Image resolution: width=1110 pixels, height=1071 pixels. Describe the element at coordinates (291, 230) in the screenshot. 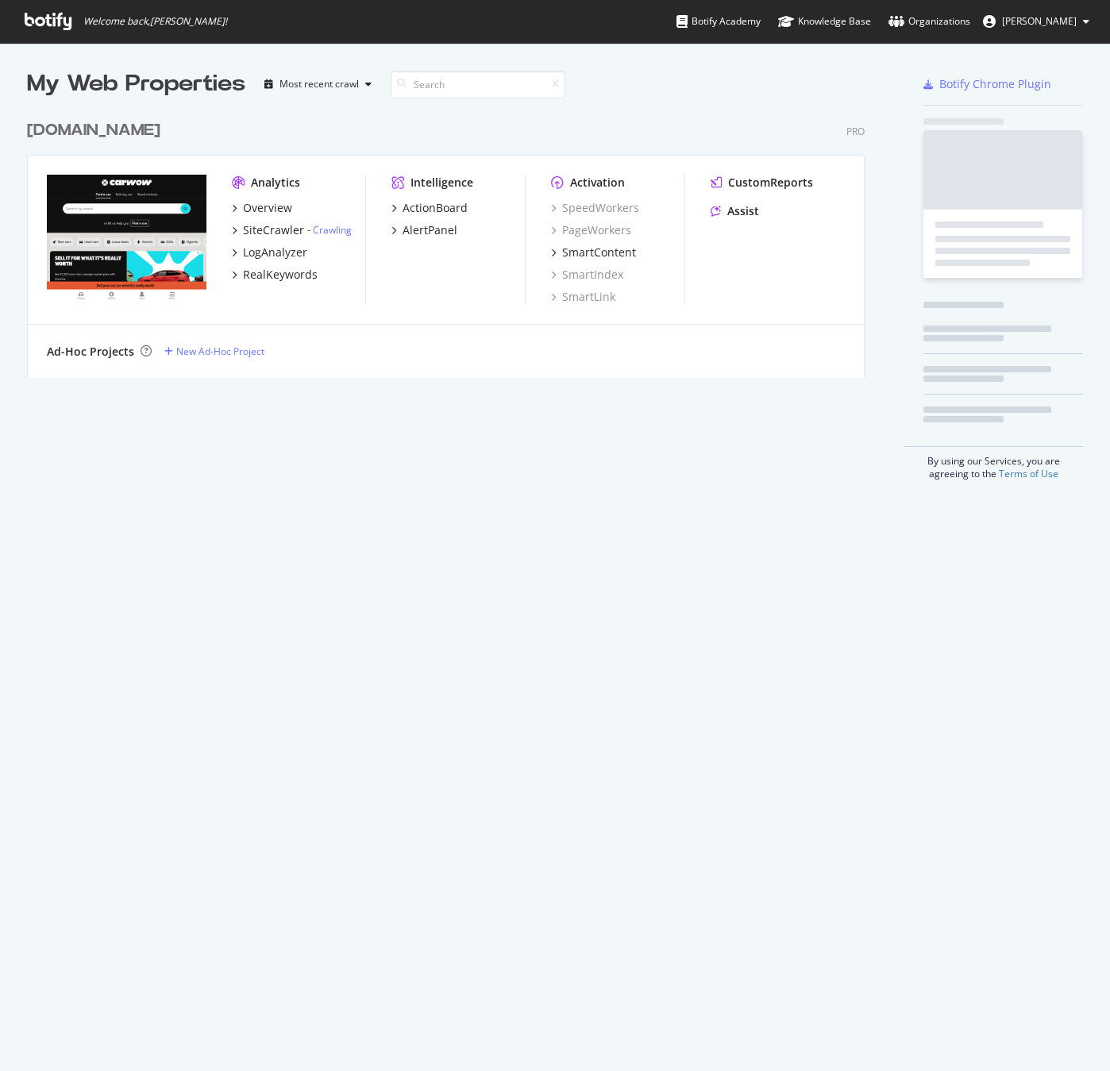

I see `a: SiteCrawler- Crawling` at that location.